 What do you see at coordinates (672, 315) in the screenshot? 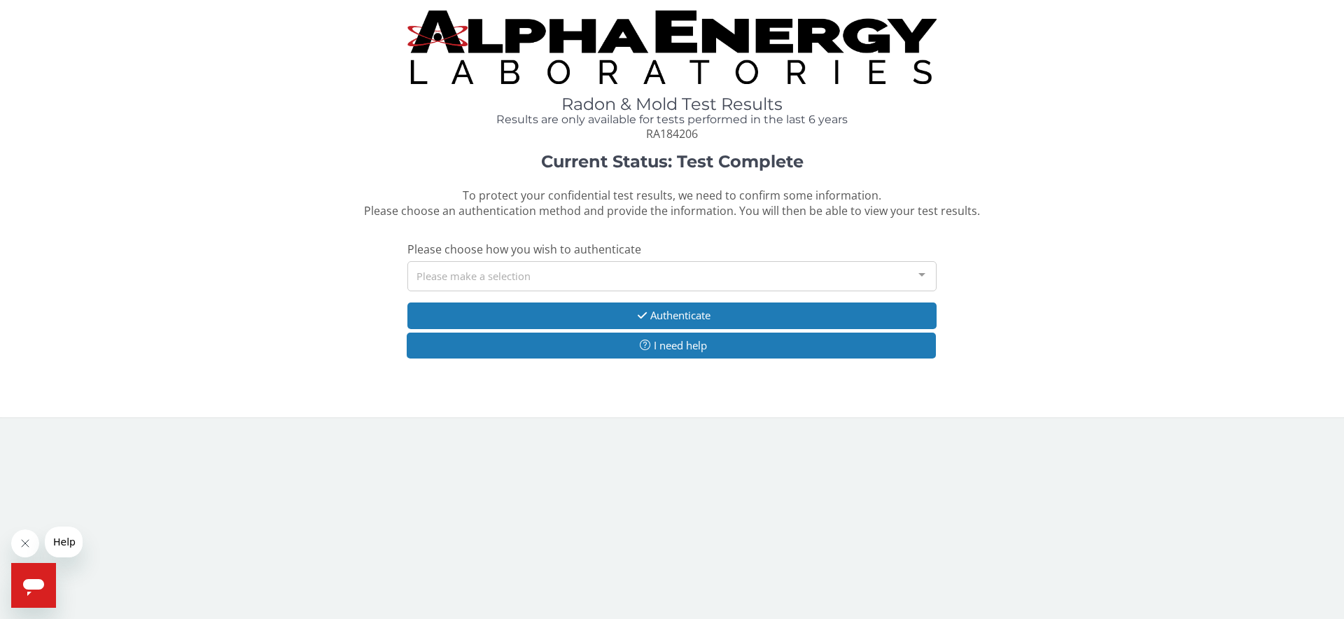
I see `button: Authenticate` at bounding box center [672, 315].